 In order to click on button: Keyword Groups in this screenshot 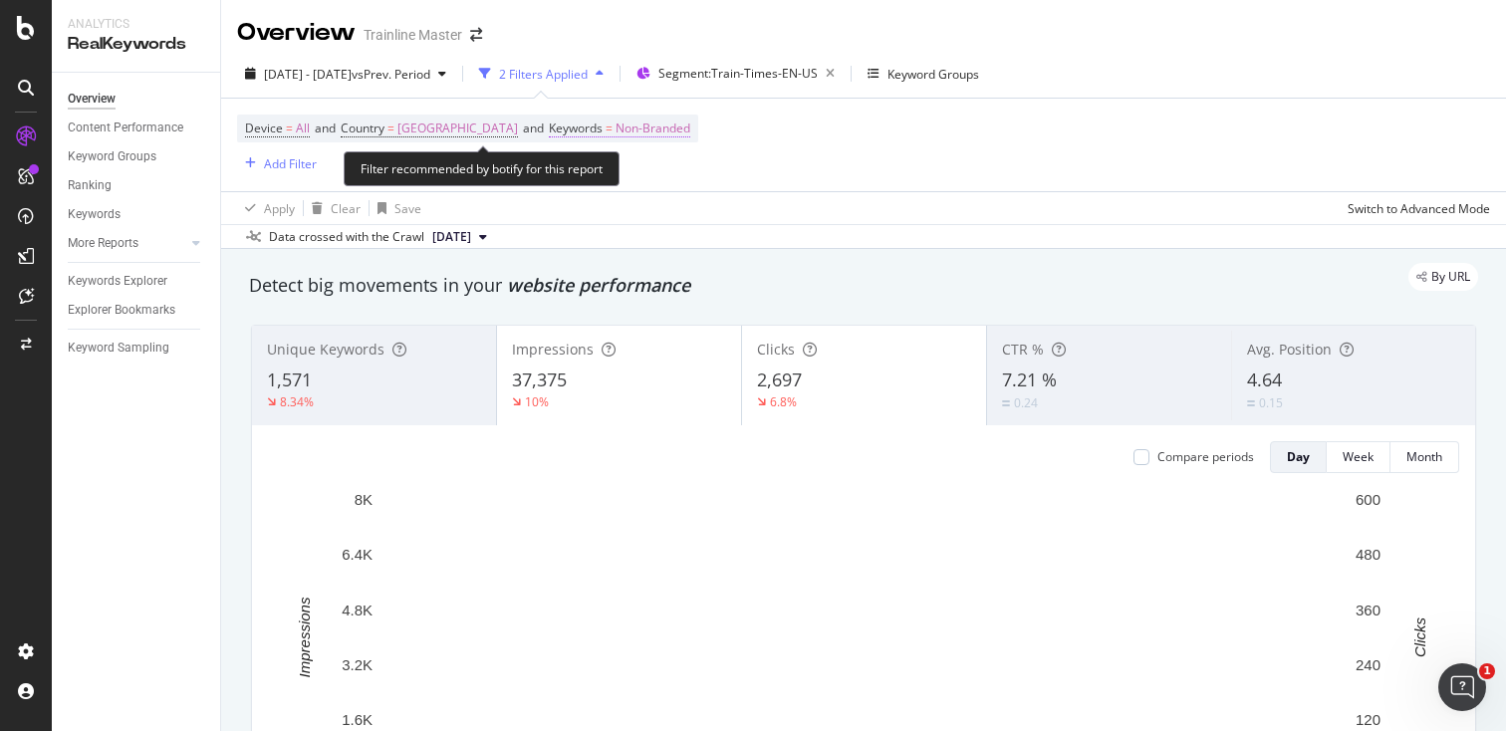, I will do `click(923, 74)`.